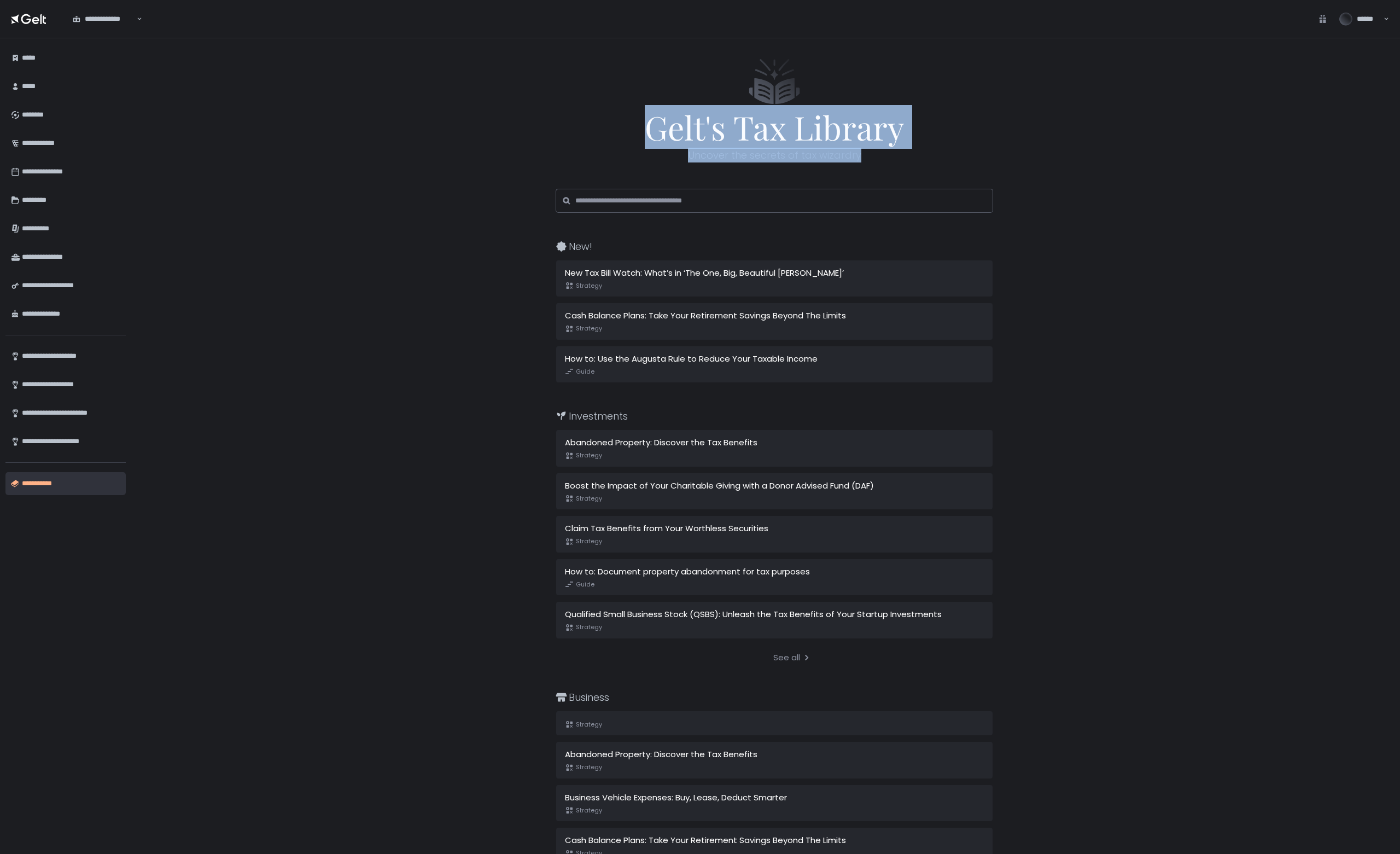 This screenshot has width=1400, height=854. Describe the element at coordinates (792, 658) in the screenshot. I see `div: See all` at that location.